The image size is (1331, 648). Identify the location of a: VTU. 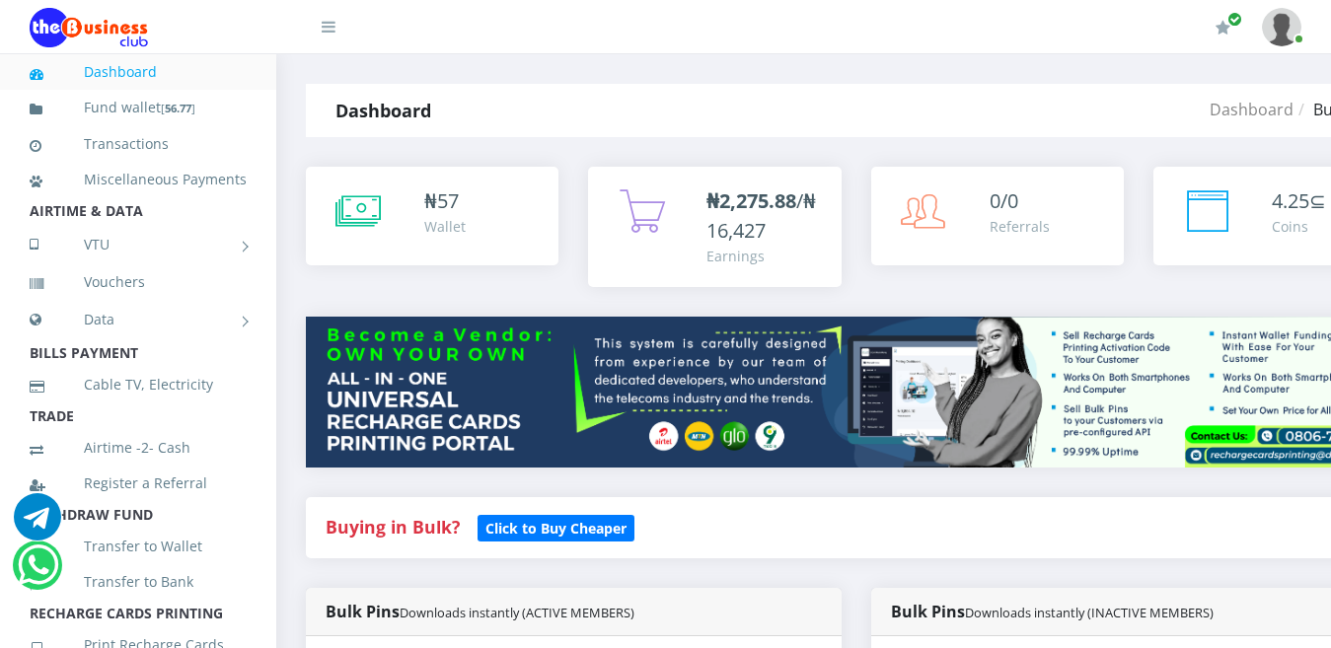
(138, 245).